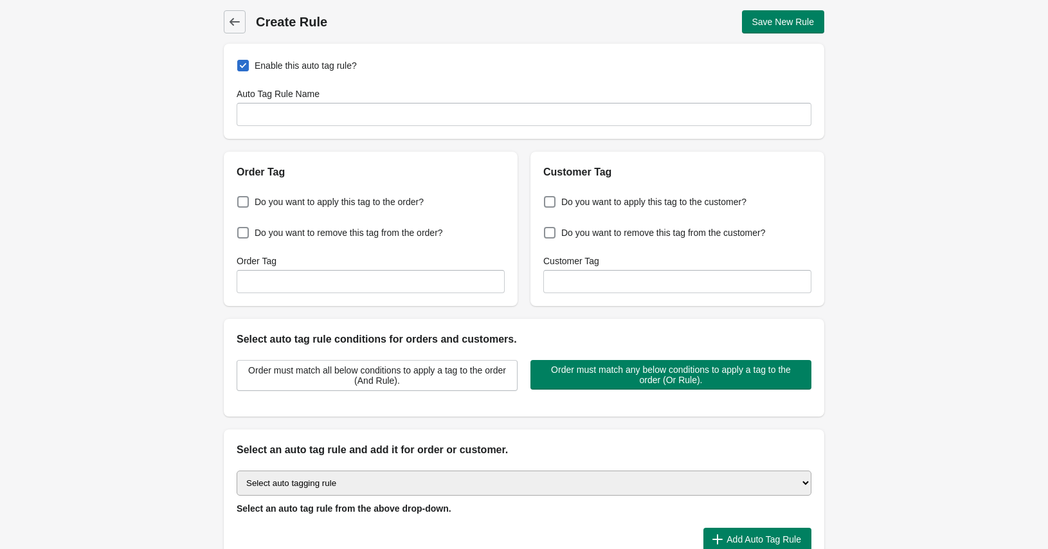  What do you see at coordinates (390, 22) in the screenshot?
I see `h1: Create Rule` at bounding box center [390, 22].